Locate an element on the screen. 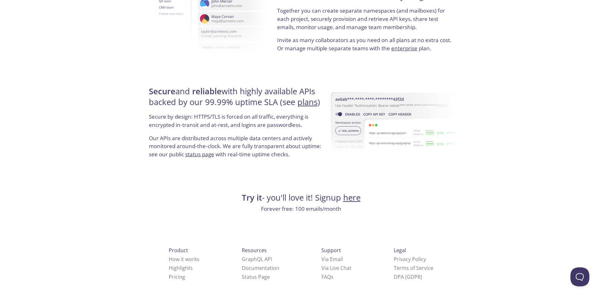 The image size is (602, 299). span: Legal is located at coordinates (400, 250).